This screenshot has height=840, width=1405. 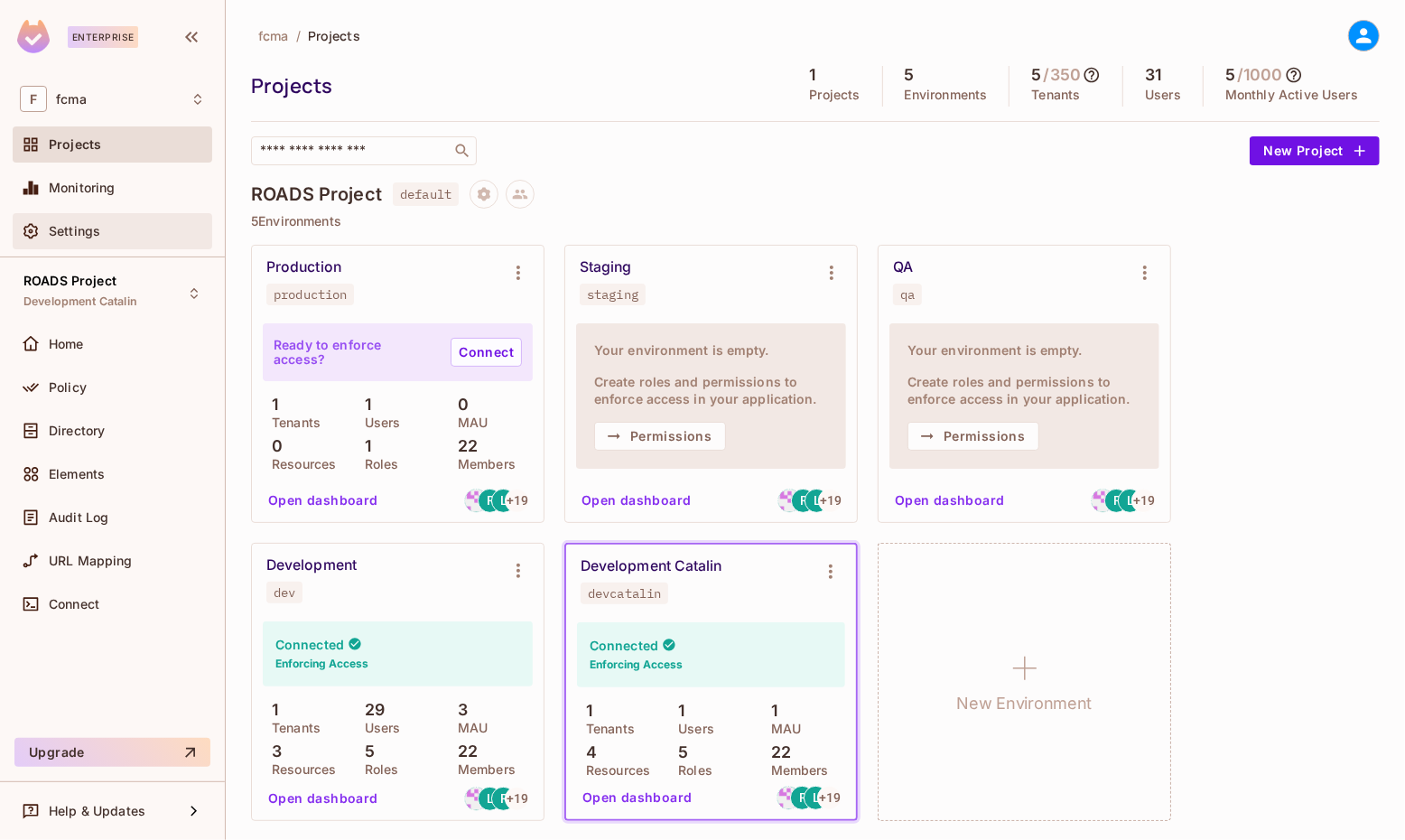 What do you see at coordinates (322, 664) in the screenshot?
I see `h6: Enforcing Access` at bounding box center [322, 664].